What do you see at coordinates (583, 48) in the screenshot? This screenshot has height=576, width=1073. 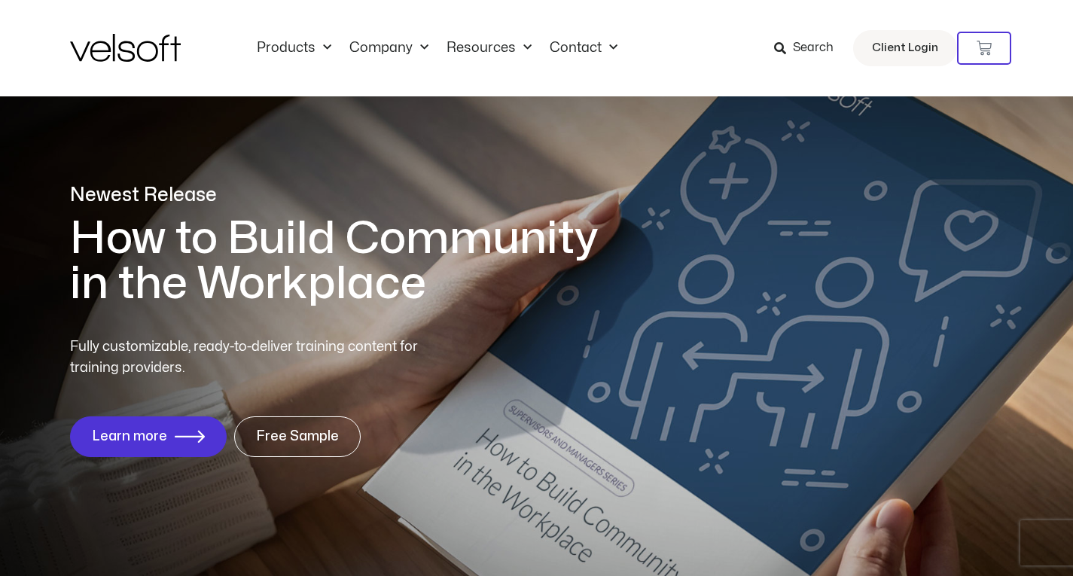 I see `a: ContactMenu Toggle` at bounding box center [583, 48].